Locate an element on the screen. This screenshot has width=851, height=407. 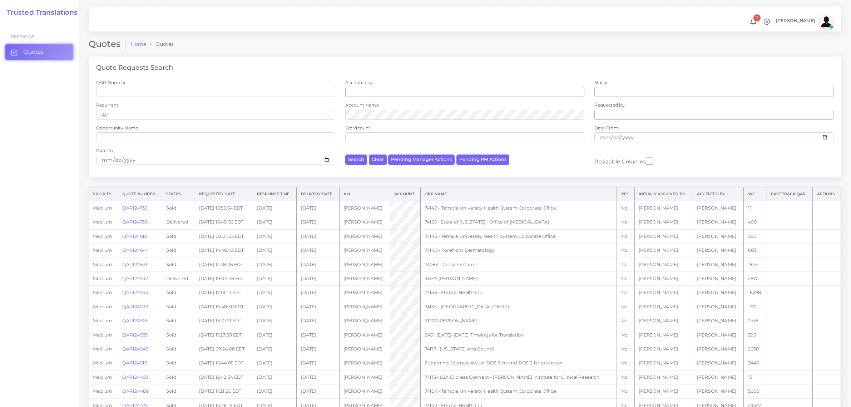
td: 1371 is located at coordinates (755, 306).